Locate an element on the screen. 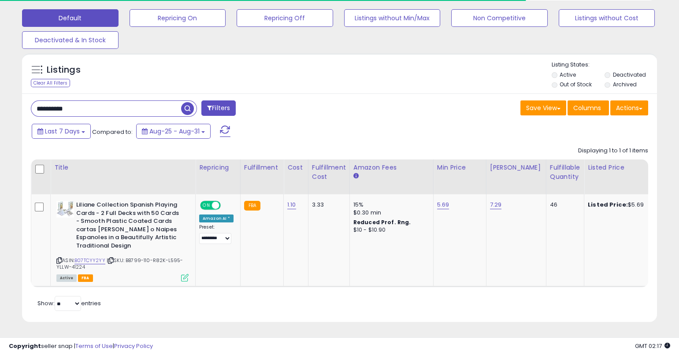  div: 46 is located at coordinates (563, 205).